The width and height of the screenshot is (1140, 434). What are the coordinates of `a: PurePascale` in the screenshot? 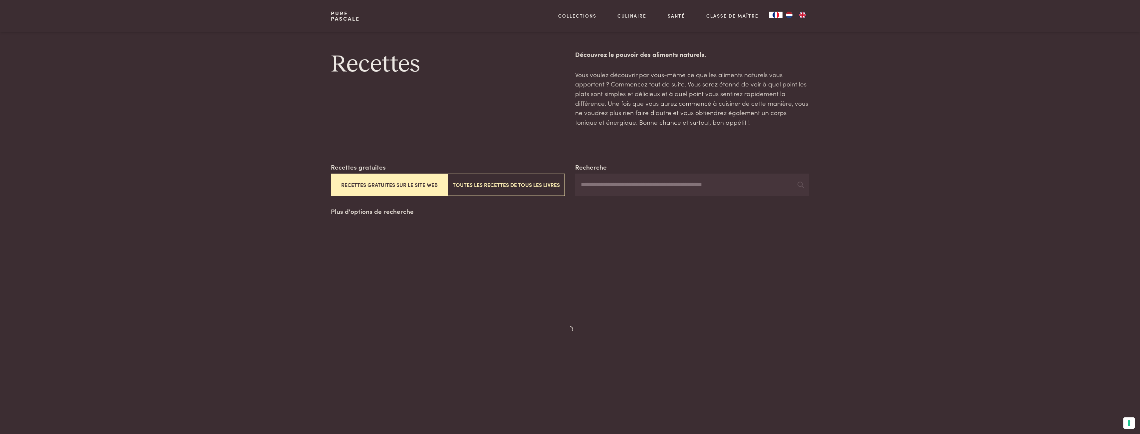 It's located at (345, 16).